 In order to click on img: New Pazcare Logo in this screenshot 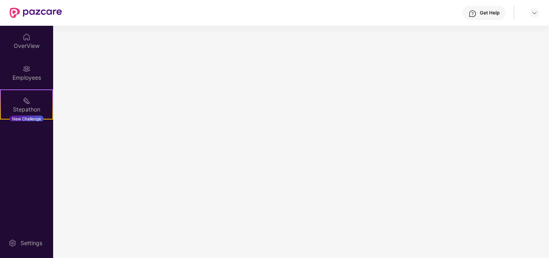, I will do `click(36, 13)`.